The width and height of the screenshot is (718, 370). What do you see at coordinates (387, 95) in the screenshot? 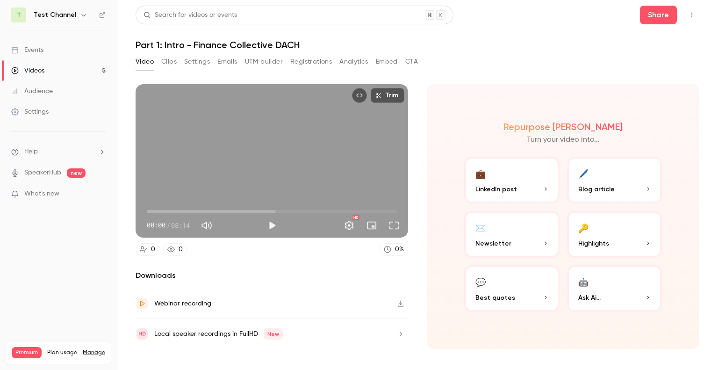
I see `button: Trim` at bounding box center [387, 95].